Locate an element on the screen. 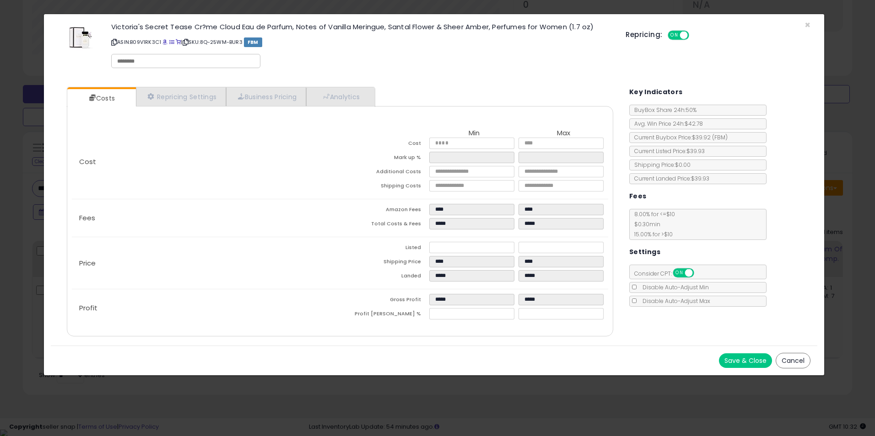 The width and height of the screenshot is (875, 436). td: Total Costs & Fees is located at coordinates (384, 225).